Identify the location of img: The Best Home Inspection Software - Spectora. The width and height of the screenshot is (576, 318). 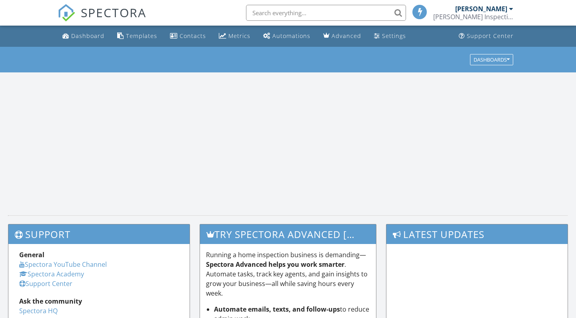
(66, 13).